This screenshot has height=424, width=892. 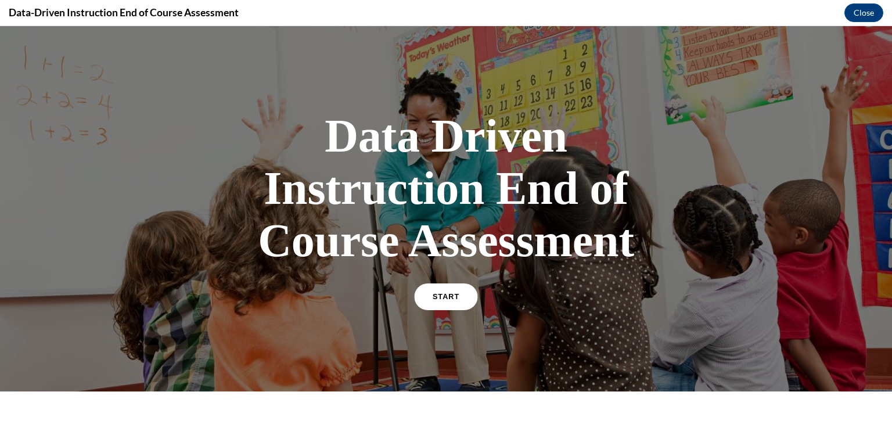 I want to click on a: START, so click(x=446, y=271).